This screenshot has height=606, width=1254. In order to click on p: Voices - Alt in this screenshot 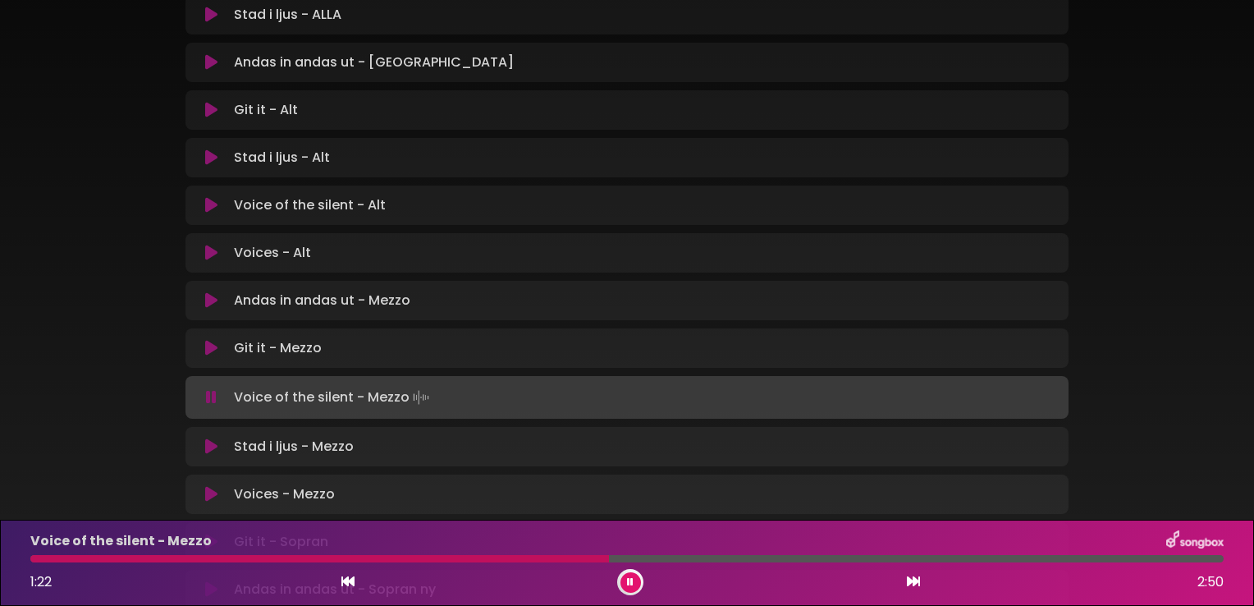, I will do `click(273, 253)`.